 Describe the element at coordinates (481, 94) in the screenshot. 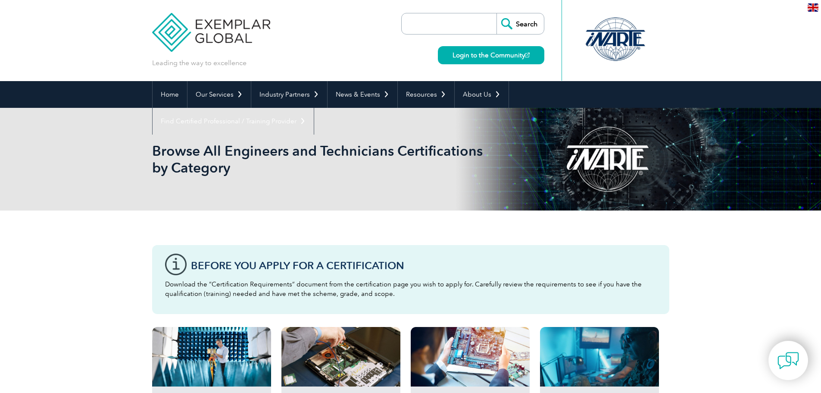

I see `a: About Us` at that location.